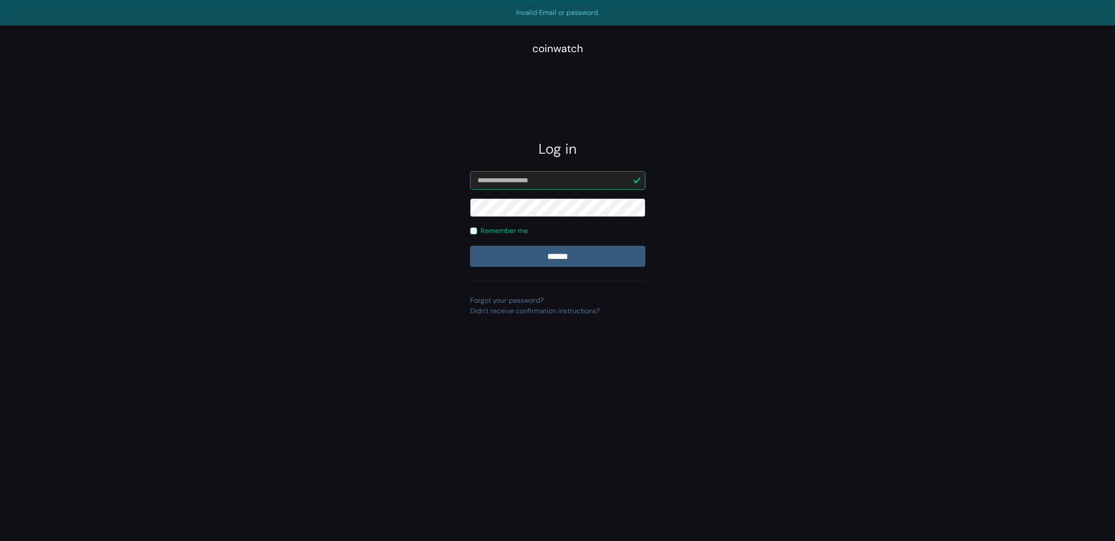 Image resolution: width=1115 pixels, height=541 pixels. What do you see at coordinates (558, 50) in the screenshot?
I see `a: coinwatch` at bounding box center [558, 50].